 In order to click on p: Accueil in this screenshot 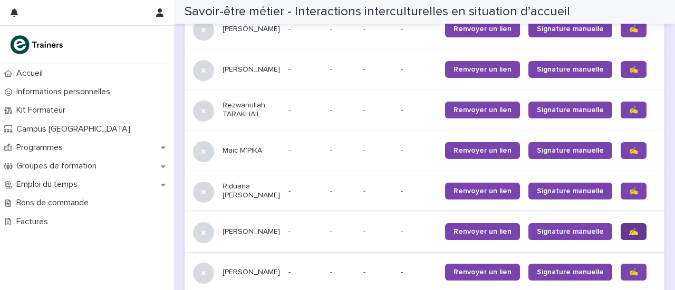, I will do `click(32, 73)`.